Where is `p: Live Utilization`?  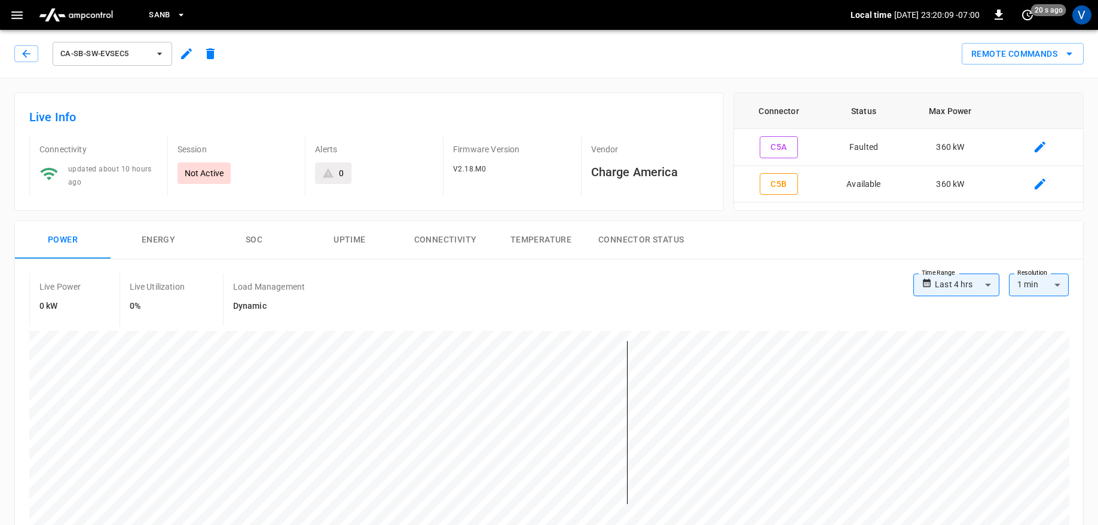
p: Live Utilization is located at coordinates (157, 287).